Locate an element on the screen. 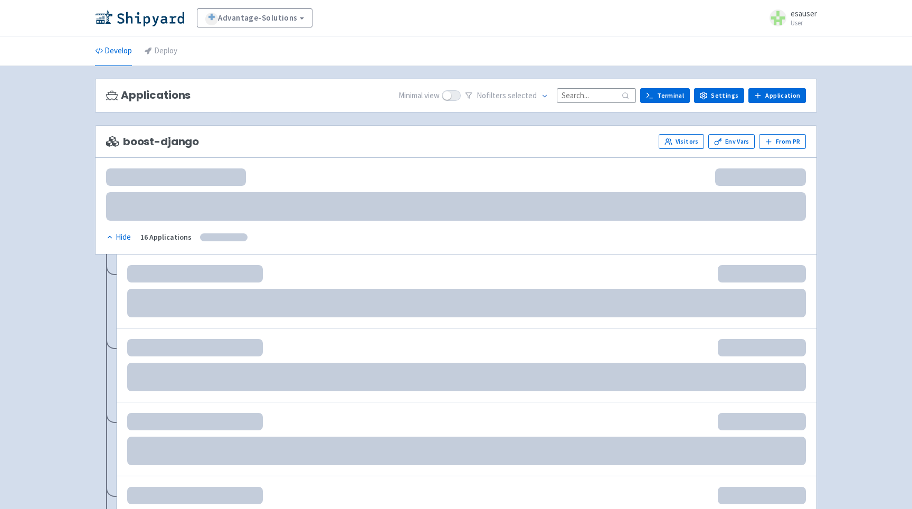 Image resolution: width=912 pixels, height=509 pixels. a: Env Vars is located at coordinates (732, 142).